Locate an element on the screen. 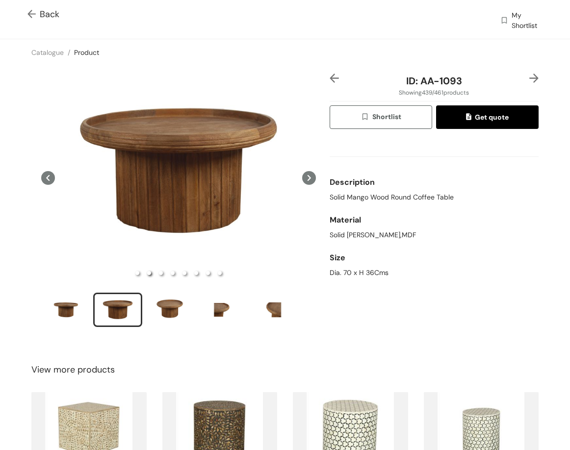 This screenshot has height=450, width=570. img: quote is located at coordinates (470, 118).